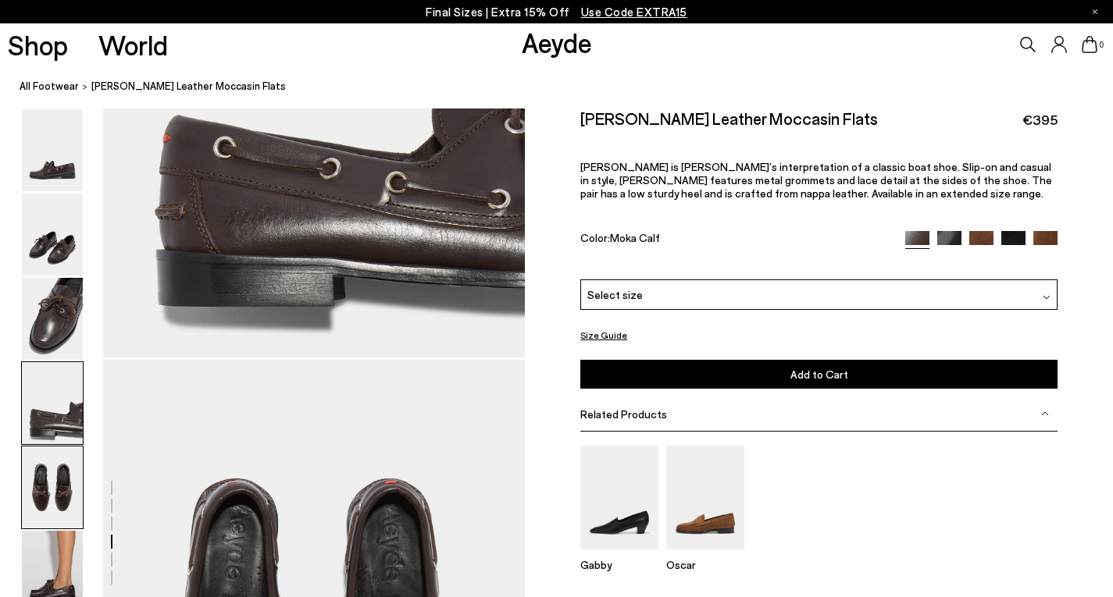  I want to click on span: €395, so click(1040, 119).